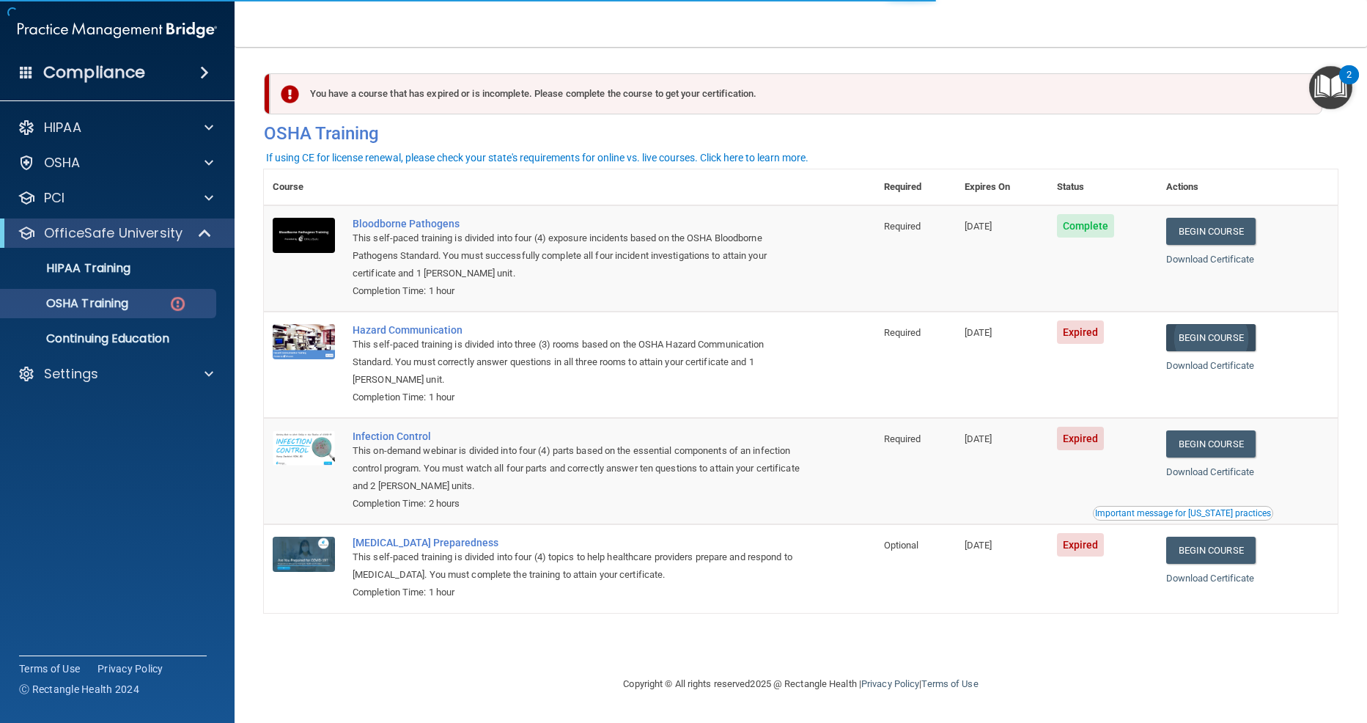 This screenshot has height=723, width=1367. Describe the element at coordinates (1085, 226) in the screenshot. I see `span: Complete` at that location.